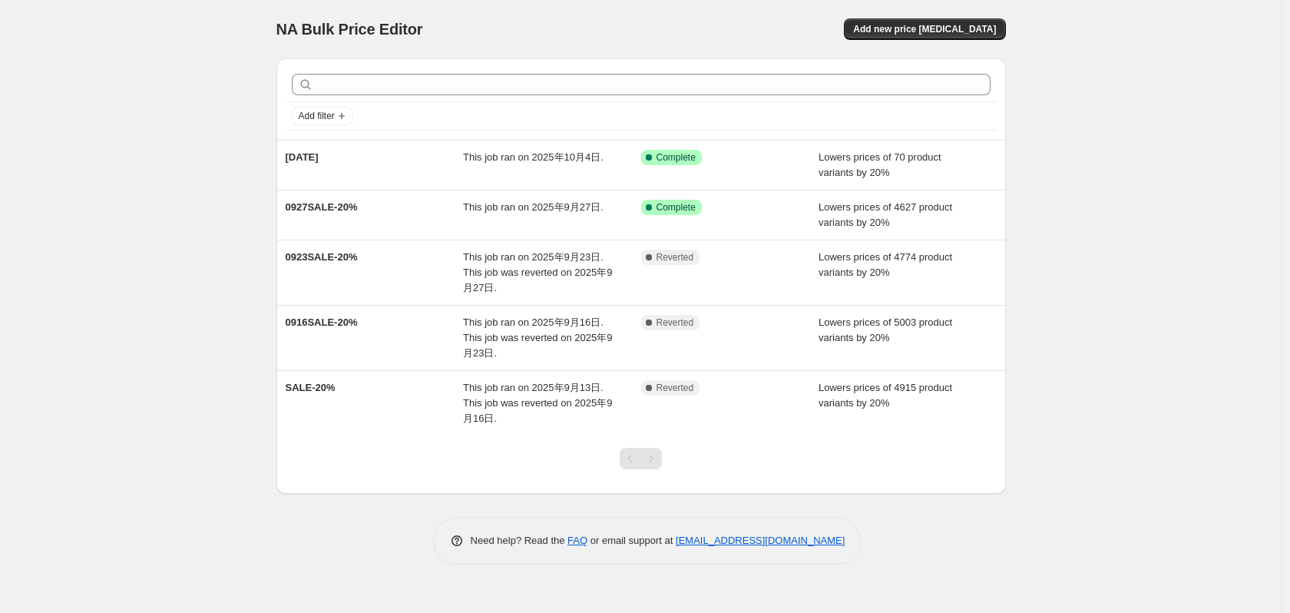  Describe the element at coordinates (537, 337) in the screenshot. I see `span: This job ran on 2025年9月16日. This job was reverted on 2025年9月23日.` at that location.